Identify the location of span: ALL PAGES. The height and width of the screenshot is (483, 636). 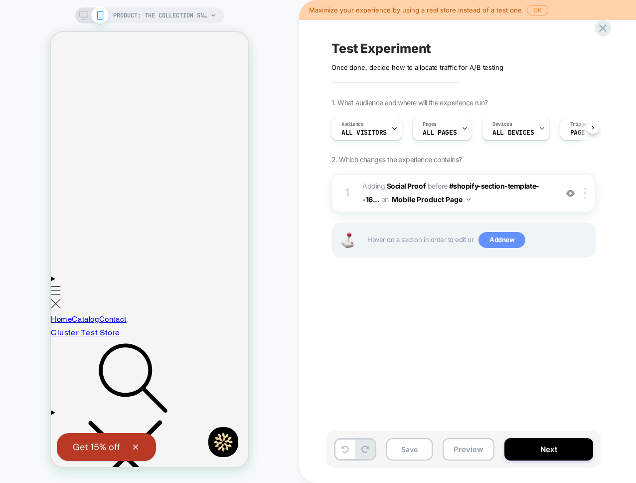
(440, 133).